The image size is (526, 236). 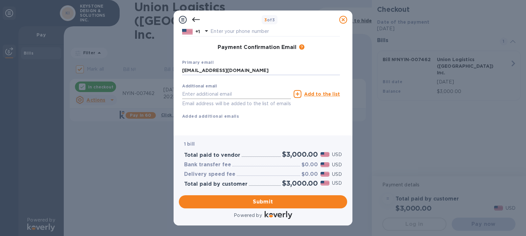 I want to click on p: +1, so click(x=197, y=32).